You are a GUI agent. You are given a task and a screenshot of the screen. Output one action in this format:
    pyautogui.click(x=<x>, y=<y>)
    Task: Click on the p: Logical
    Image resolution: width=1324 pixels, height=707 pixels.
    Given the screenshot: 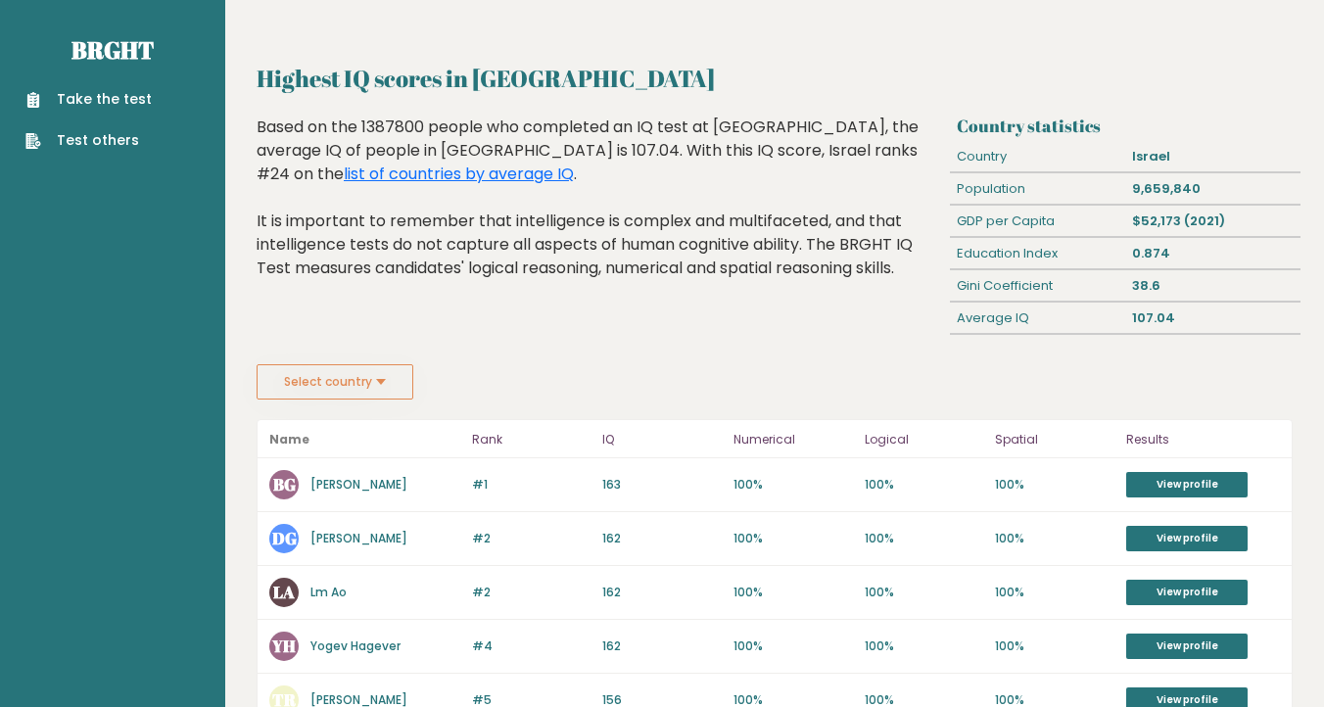 What is the action you would take?
    pyautogui.click(x=924, y=440)
    